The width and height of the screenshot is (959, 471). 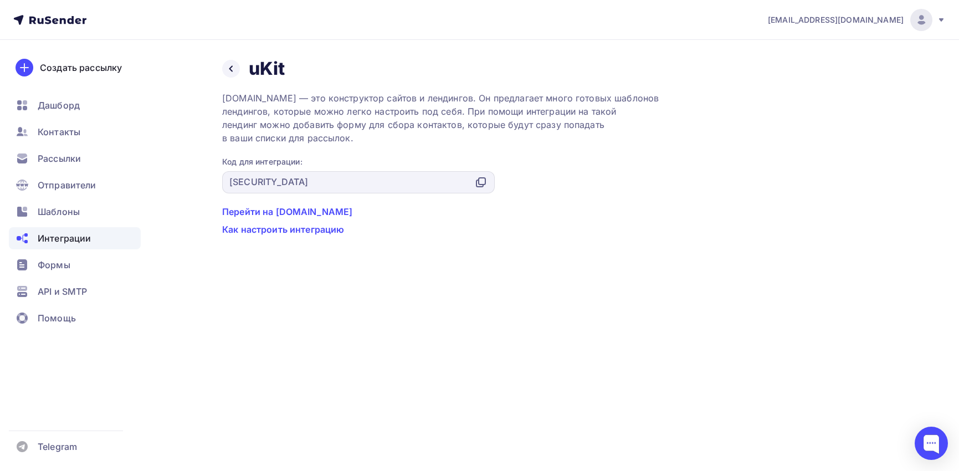 I want to click on a: Дашборд, so click(x=75, y=105).